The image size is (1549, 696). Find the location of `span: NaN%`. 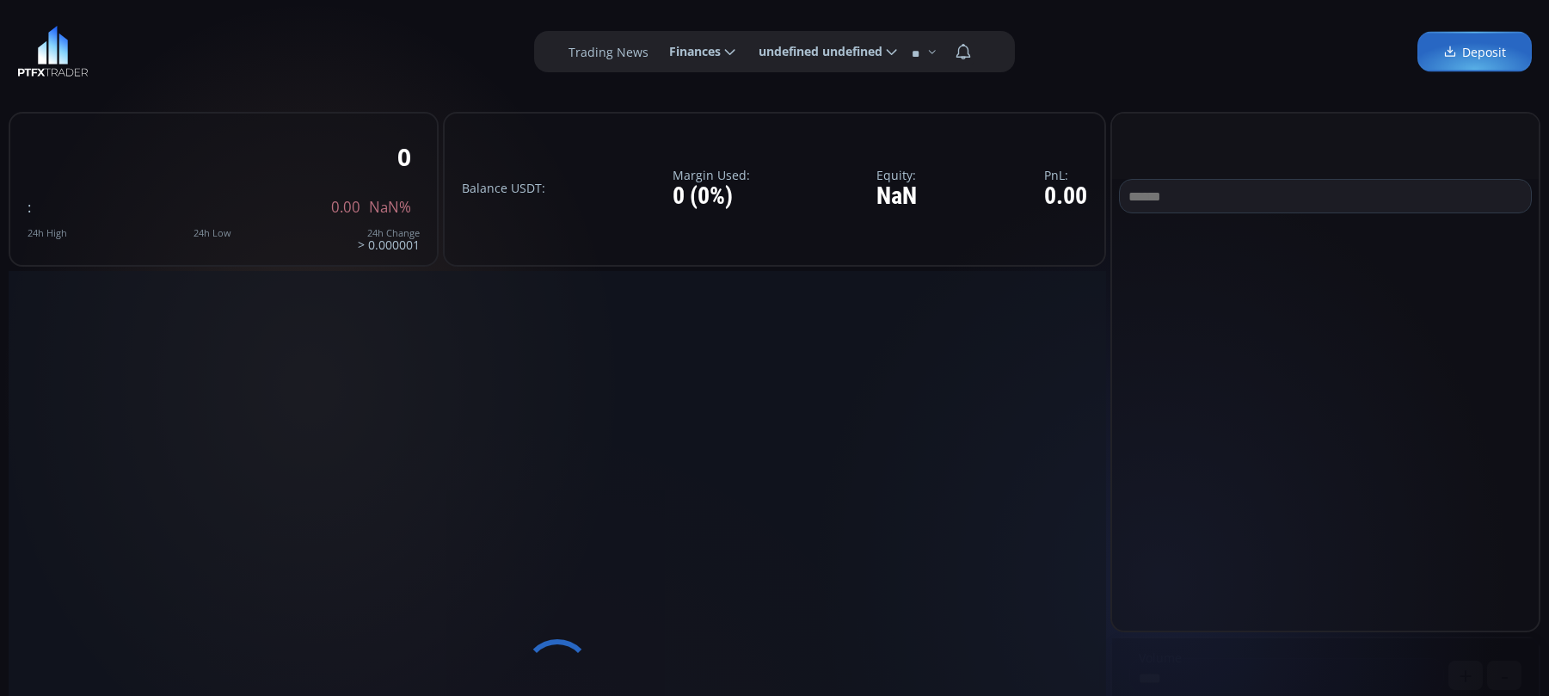

span: NaN% is located at coordinates (390, 207).